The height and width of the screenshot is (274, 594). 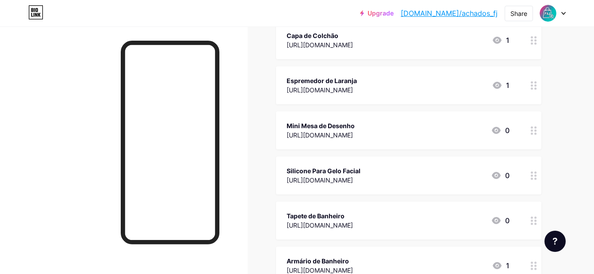 What do you see at coordinates (320, 261) in the screenshot?
I see `div: Armário de Banheiro` at bounding box center [320, 261].